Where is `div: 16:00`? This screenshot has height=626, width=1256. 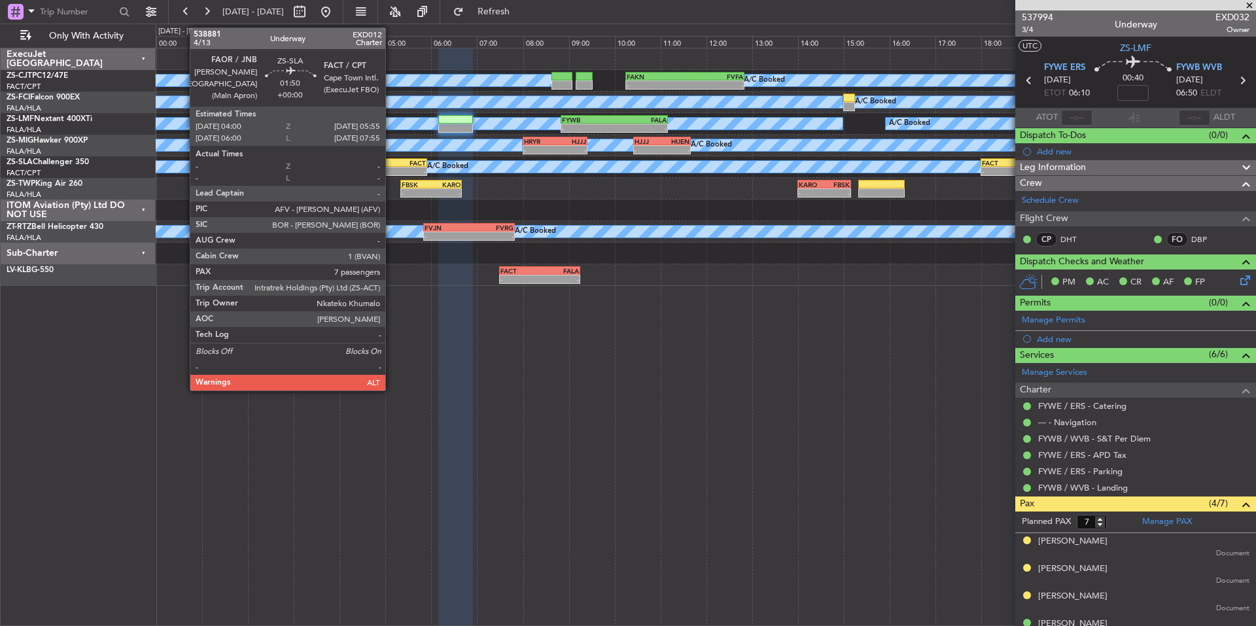
div: 16:00 is located at coordinates (912, 42).